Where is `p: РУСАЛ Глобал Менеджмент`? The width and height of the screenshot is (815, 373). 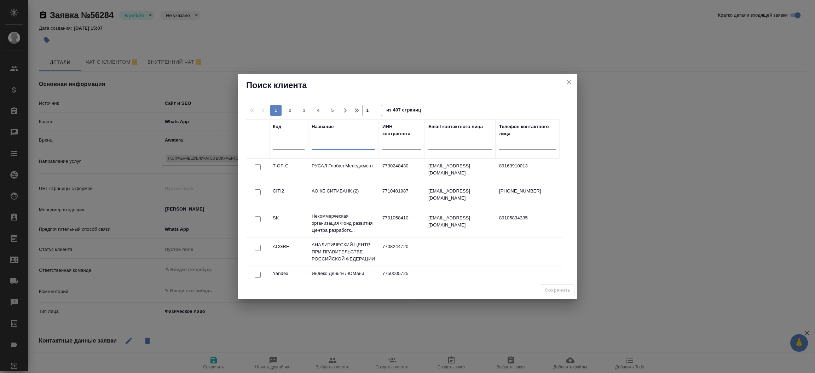 p: РУСАЛ Глобал Менеджмент is located at coordinates (343, 166).